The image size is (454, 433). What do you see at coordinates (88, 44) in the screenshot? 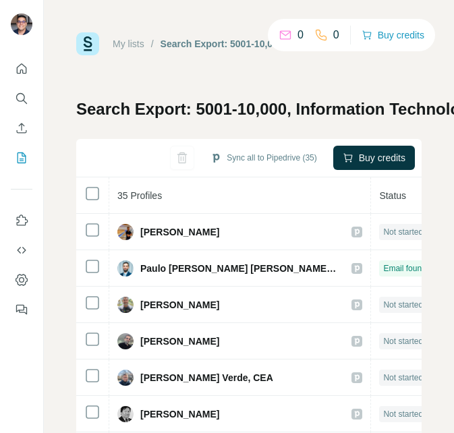
I see `img: Surfe Logo` at bounding box center [88, 44].